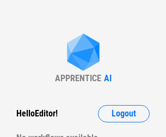  Describe the element at coordinates (123, 114) in the screenshot. I see `span: Logout` at that location.